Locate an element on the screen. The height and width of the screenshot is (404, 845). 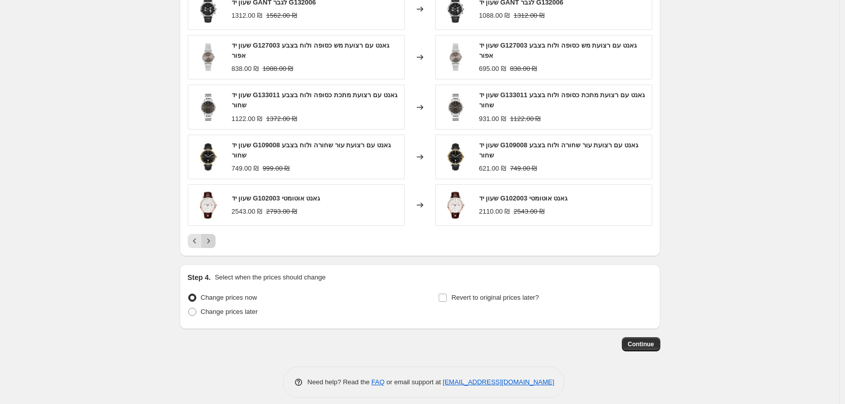
a: FAQ is located at coordinates (378, 381).